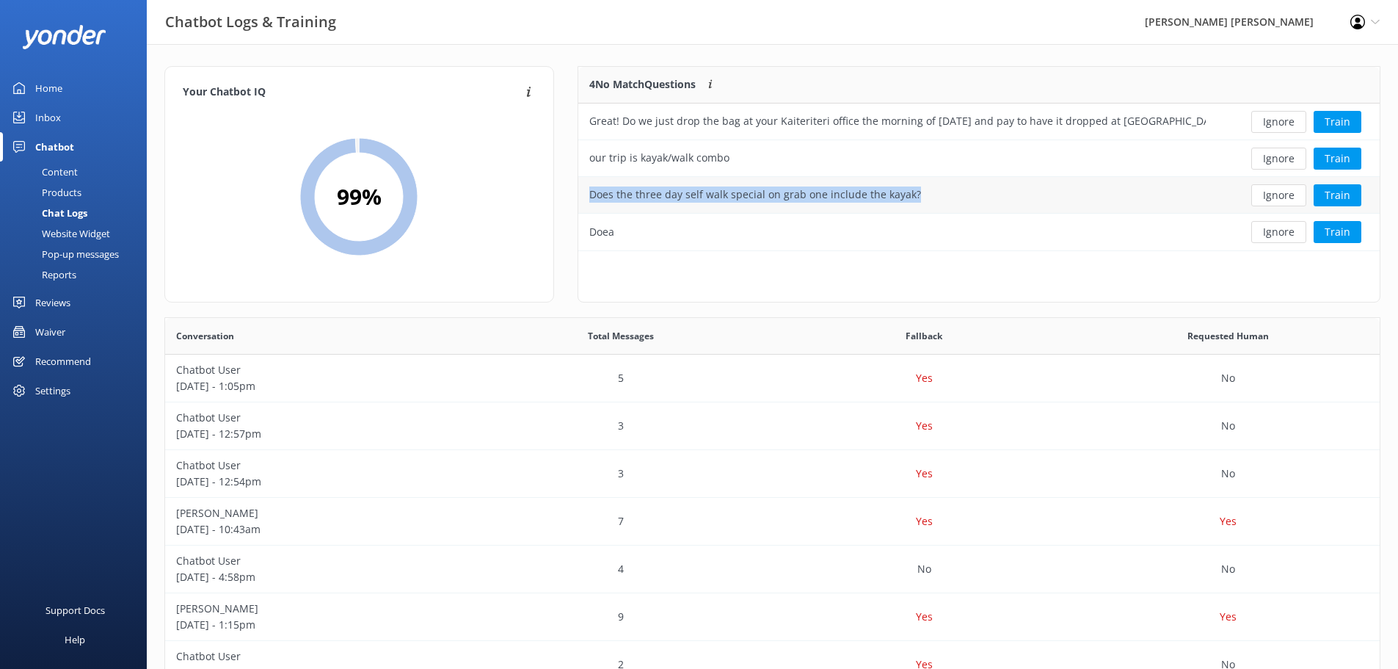 The image size is (1398, 669). I want to click on span: Fallback, so click(924, 335).